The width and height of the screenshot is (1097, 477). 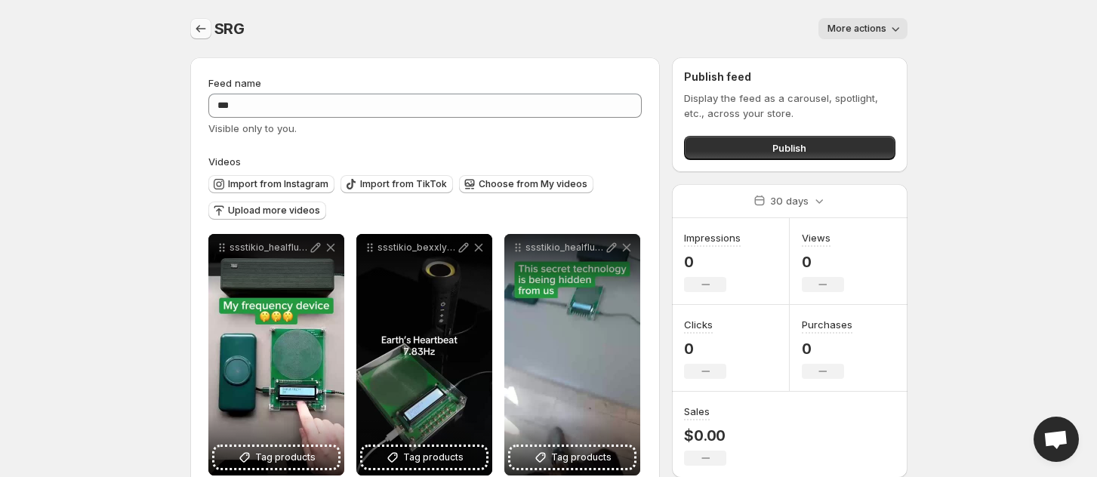 What do you see at coordinates (424, 355) in the screenshot?
I see `div: ssstikio_bexxlyco_1747854561002 1 - TrimTag products` at bounding box center [424, 355].